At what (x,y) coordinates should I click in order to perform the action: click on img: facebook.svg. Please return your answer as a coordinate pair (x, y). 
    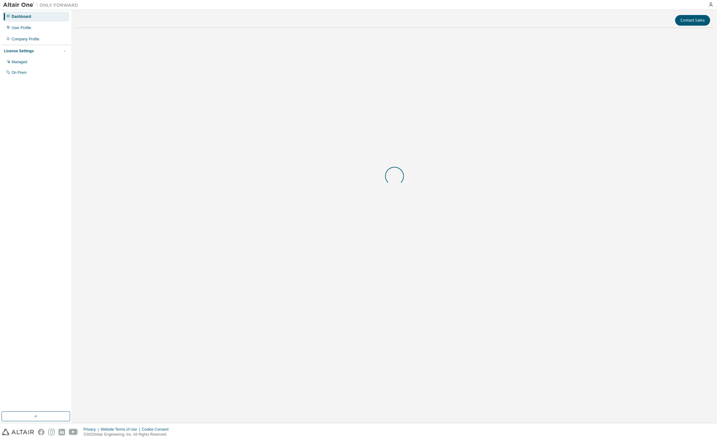
    Looking at the image, I should click on (41, 432).